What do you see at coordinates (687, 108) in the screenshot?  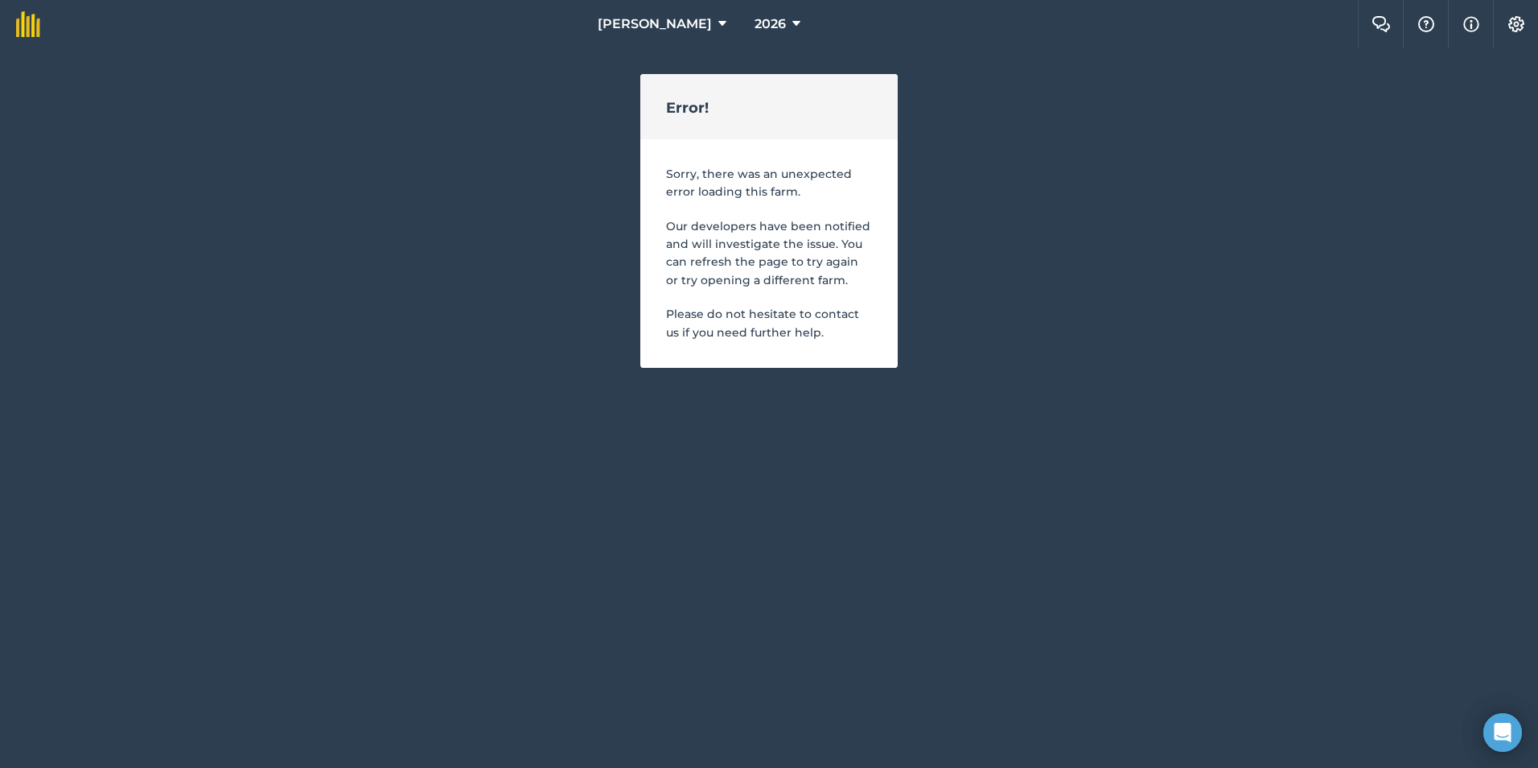 I see `h2: Error!` at bounding box center [687, 108].